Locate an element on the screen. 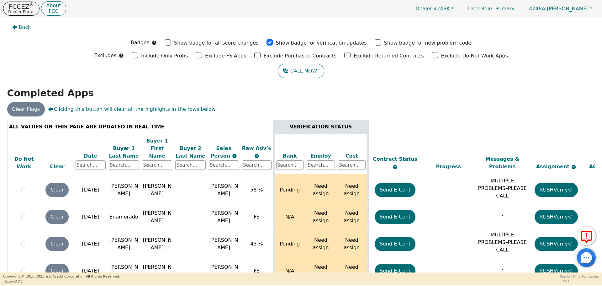 The width and height of the screenshot is (602, 286). p: Excludes: is located at coordinates (106, 55).